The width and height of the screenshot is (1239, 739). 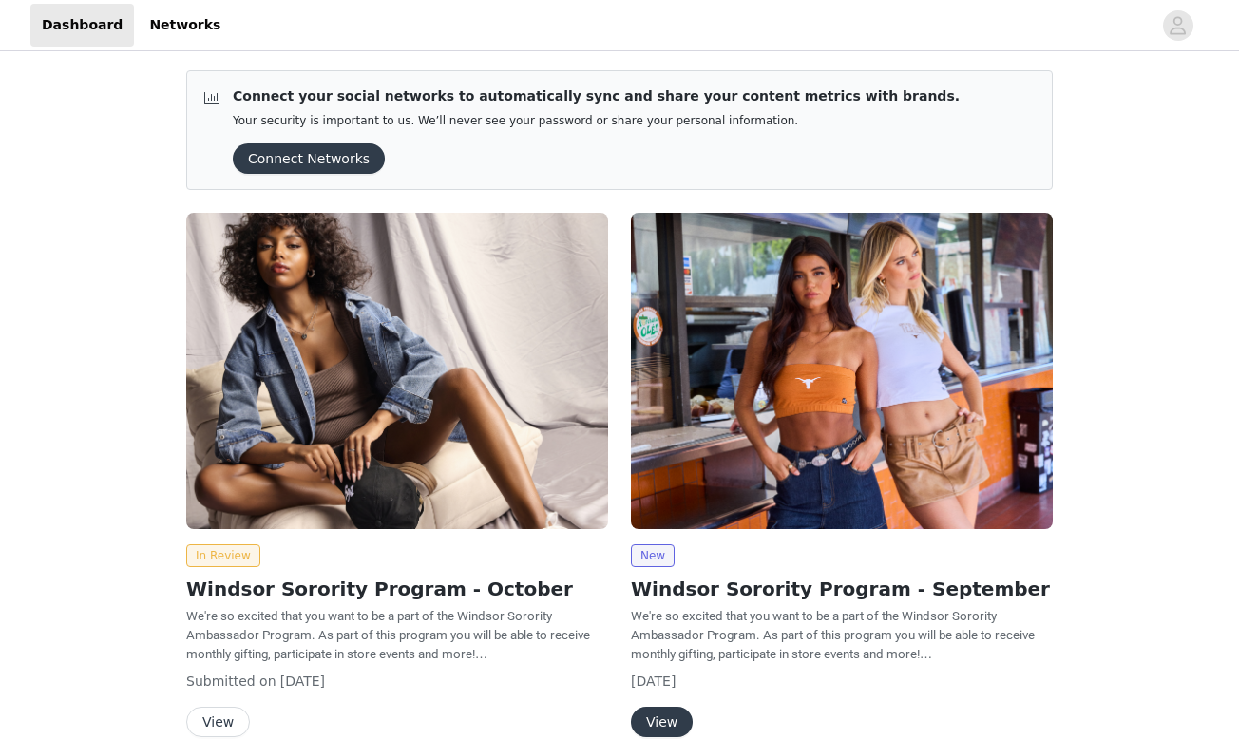 I want to click on p: Connect your social networks to automatically sync and share your content metrics with brands., so click(x=596, y=96).